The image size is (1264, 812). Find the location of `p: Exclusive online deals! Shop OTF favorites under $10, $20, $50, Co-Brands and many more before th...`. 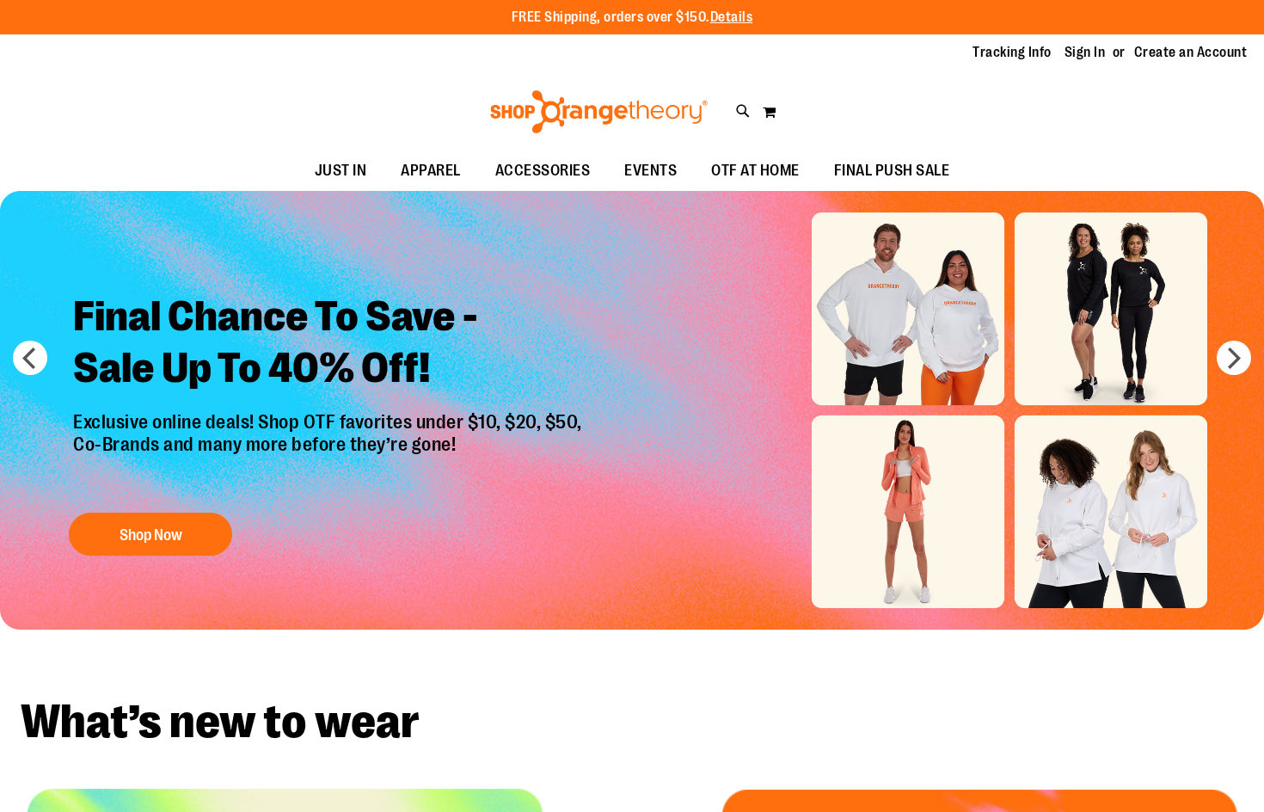

p: Exclusive online deals! Shop OTF favorites under $10, $20, $50, Co-Brands and many more before th... is located at coordinates (329, 453).